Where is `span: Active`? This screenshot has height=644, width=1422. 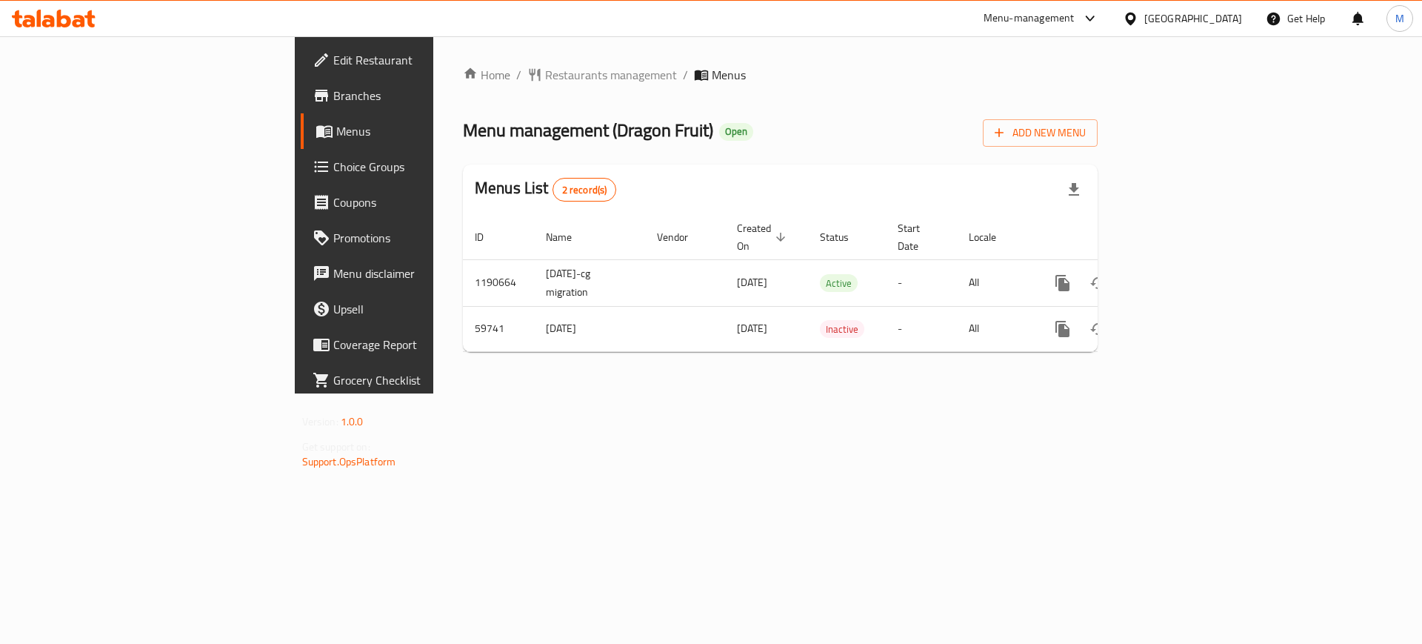 span: Active is located at coordinates (838, 283).